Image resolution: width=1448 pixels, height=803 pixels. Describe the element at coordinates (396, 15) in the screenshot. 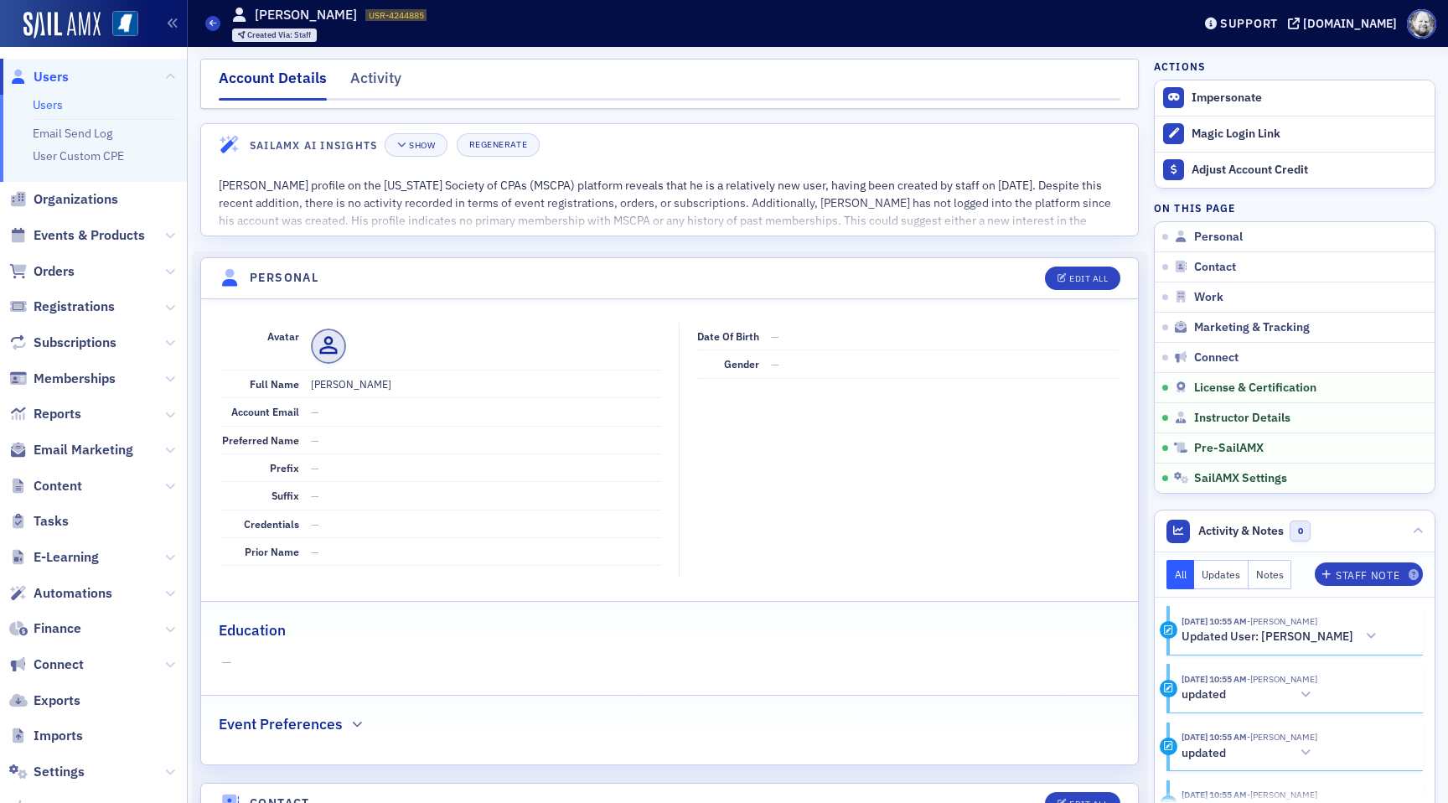

I see `span: USR-4244885` at that location.